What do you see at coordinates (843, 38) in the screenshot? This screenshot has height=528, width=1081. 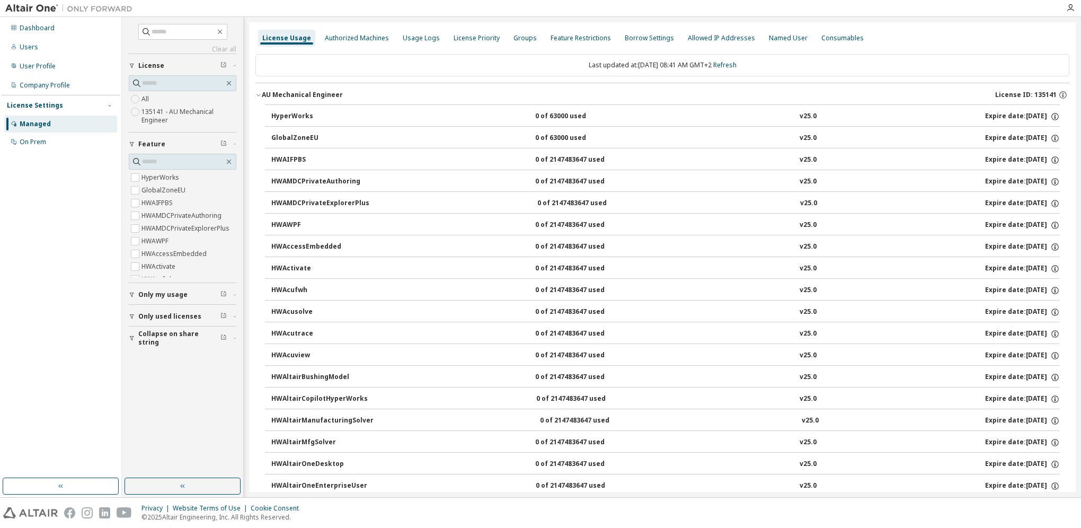 I see `div: Consumables` at bounding box center [843, 38].